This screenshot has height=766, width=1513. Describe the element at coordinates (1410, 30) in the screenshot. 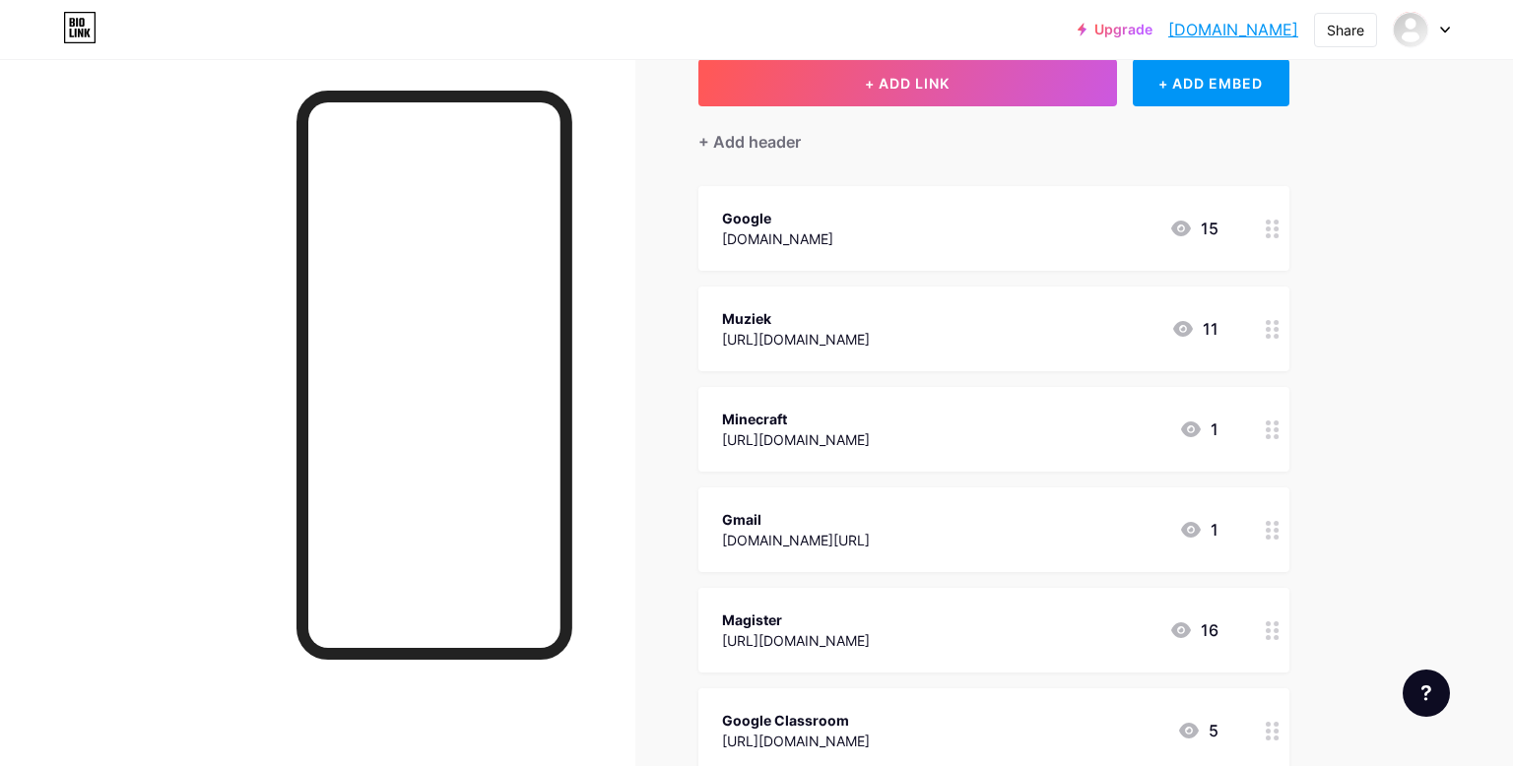

I see `img: bowen81925` at that location.